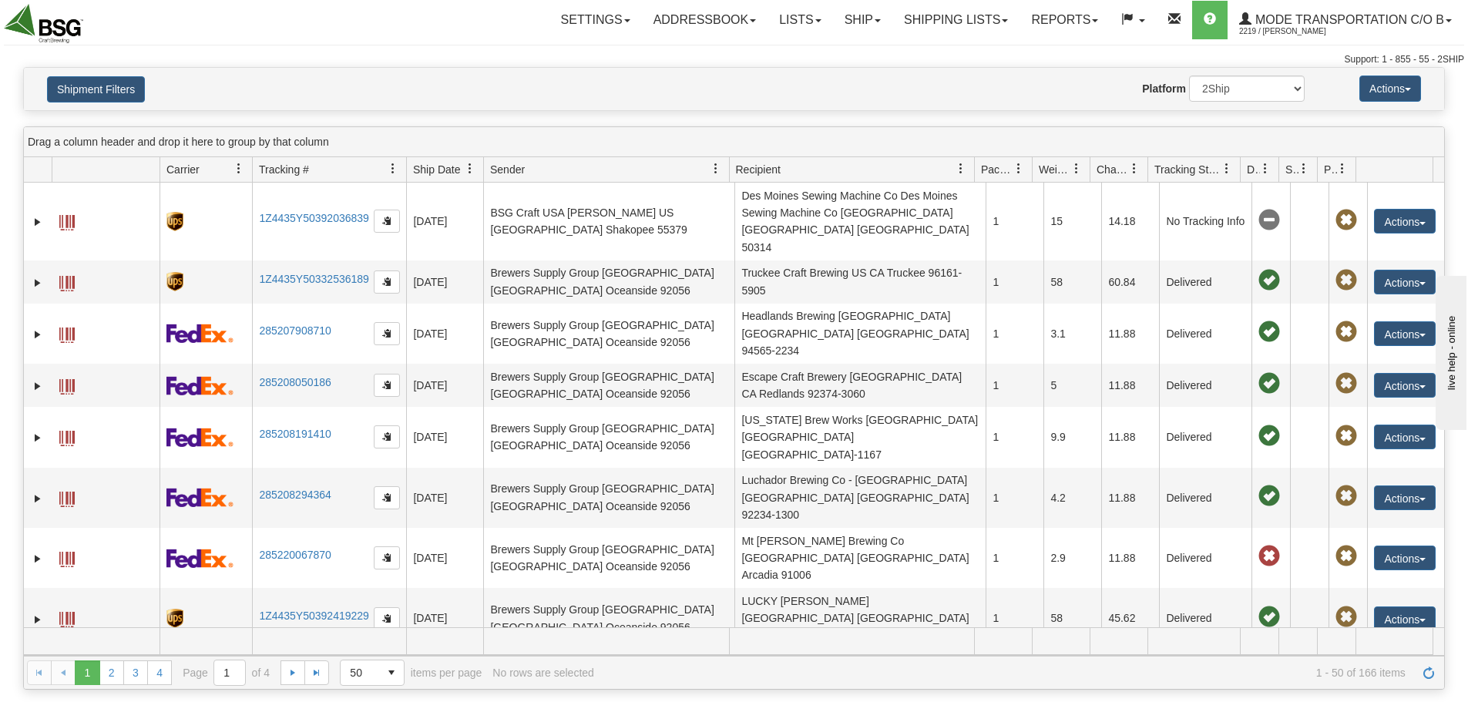 The width and height of the screenshot is (1468, 702). I want to click on a: 1Z4435Y50392036839, so click(314, 218).